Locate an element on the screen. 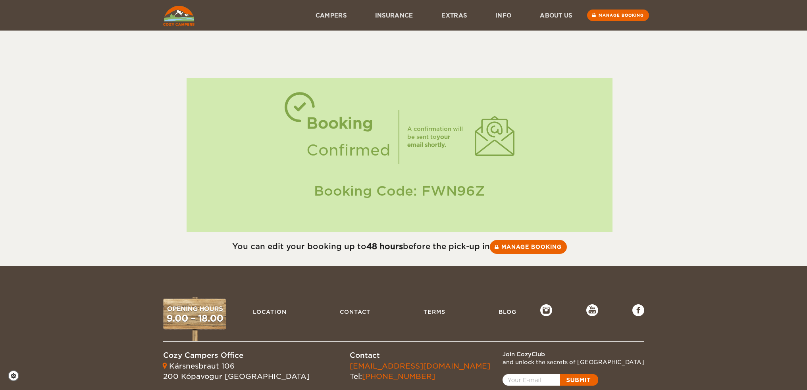 The width and height of the screenshot is (807, 390). img: Cozy Campers is located at coordinates (179, 16).